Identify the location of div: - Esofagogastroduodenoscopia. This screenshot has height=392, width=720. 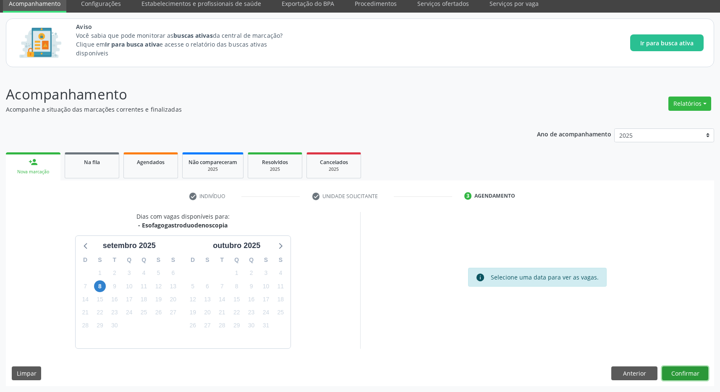
(183, 225).